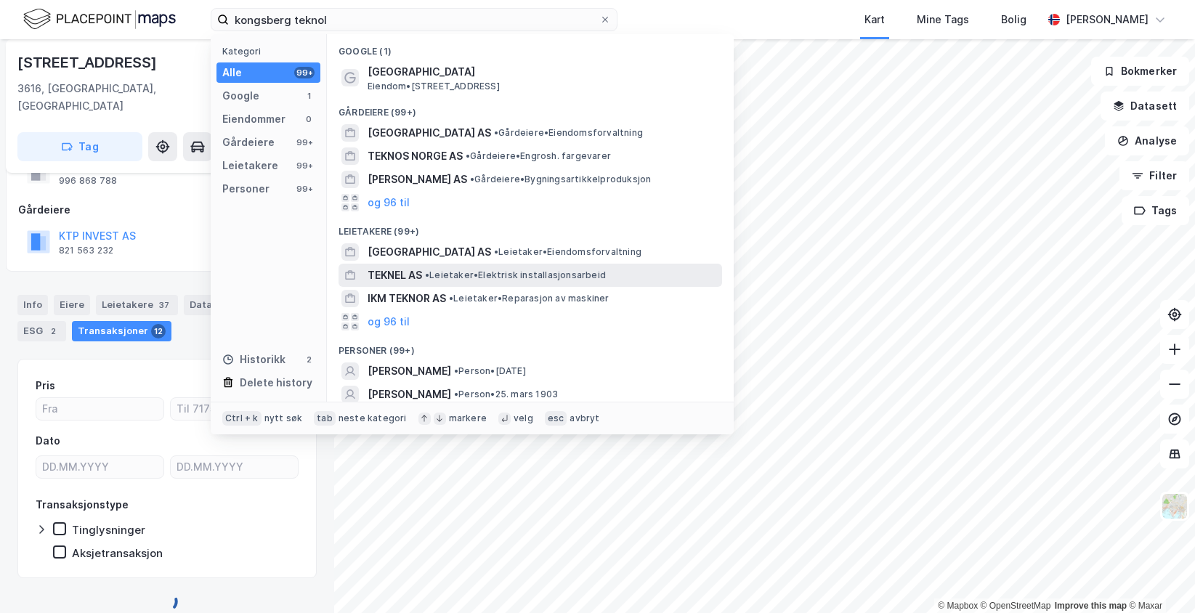 This screenshot has height=613, width=1195. What do you see at coordinates (158, 331) in the screenshot?
I see `div: 12` at bounding box center [158, 331].